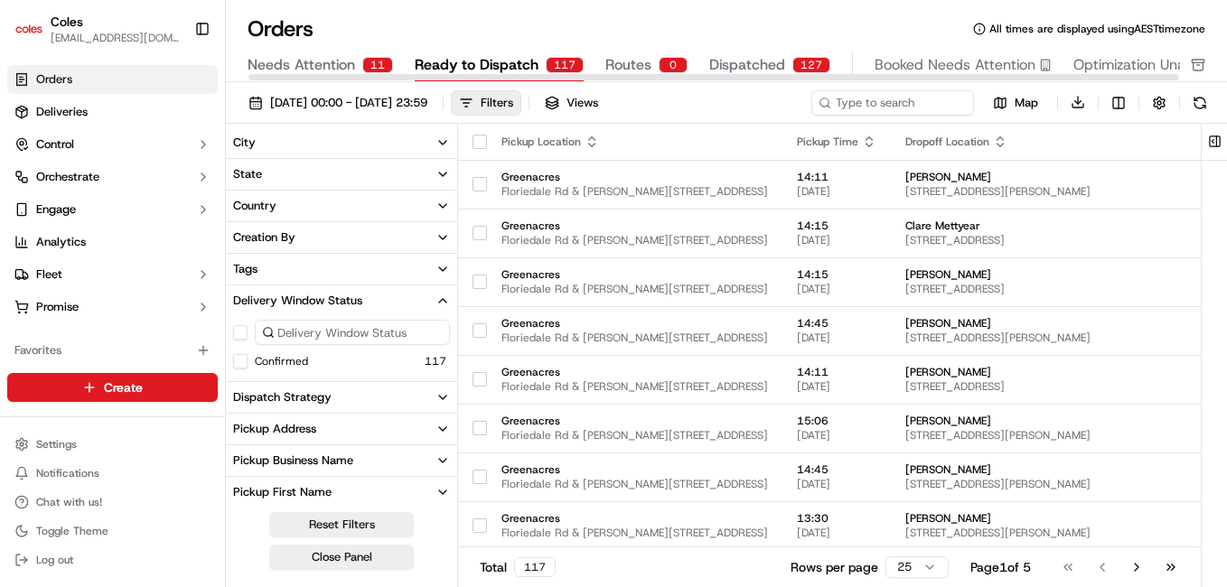  What do you see at coordinates (281, 361) in the screenshot?
I see `label: Confirmed` at bounding box center [281, 361].